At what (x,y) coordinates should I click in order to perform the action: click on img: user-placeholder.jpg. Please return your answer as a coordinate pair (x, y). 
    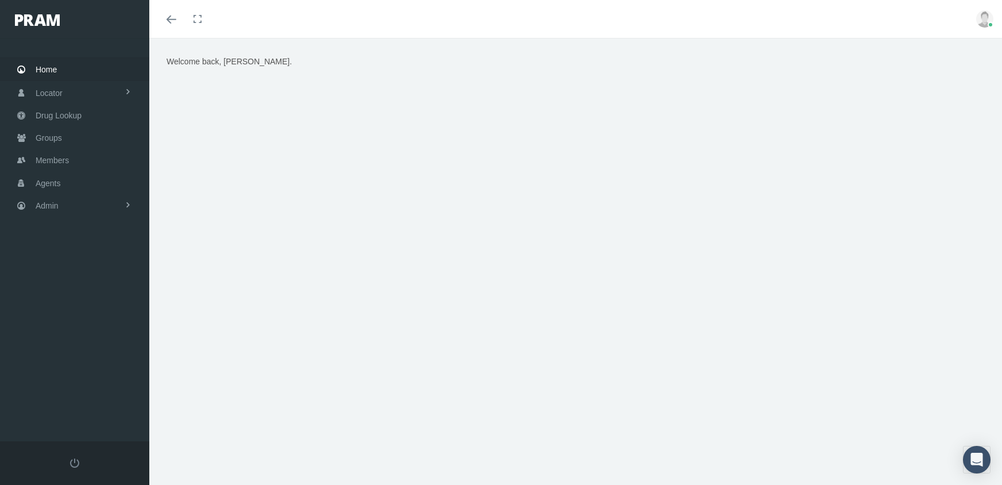
    Looking at the image, I should click on (985, 19).